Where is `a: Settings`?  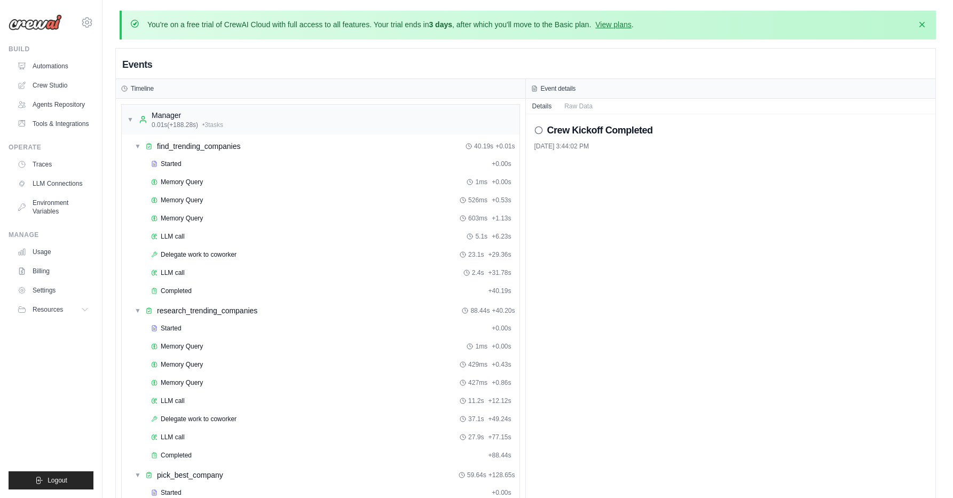
a: Settings is located at coordinates (53, 290).